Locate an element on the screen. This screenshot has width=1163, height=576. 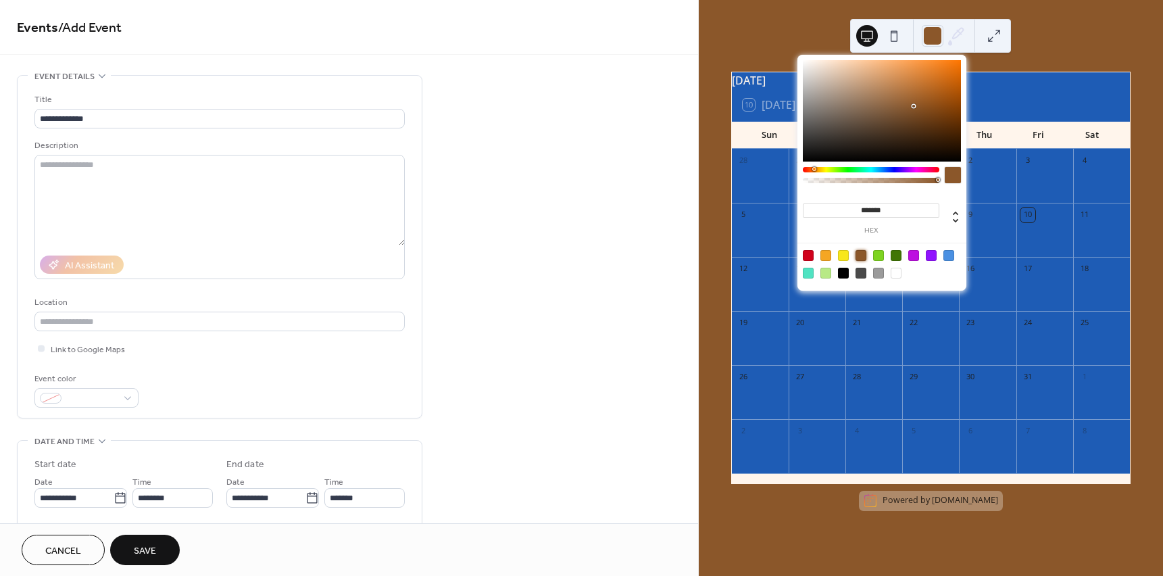
label: hex is located at coordinates (871, 230).